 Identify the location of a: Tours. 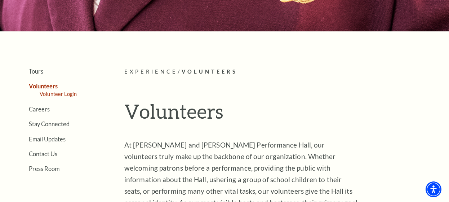
(36, 71).